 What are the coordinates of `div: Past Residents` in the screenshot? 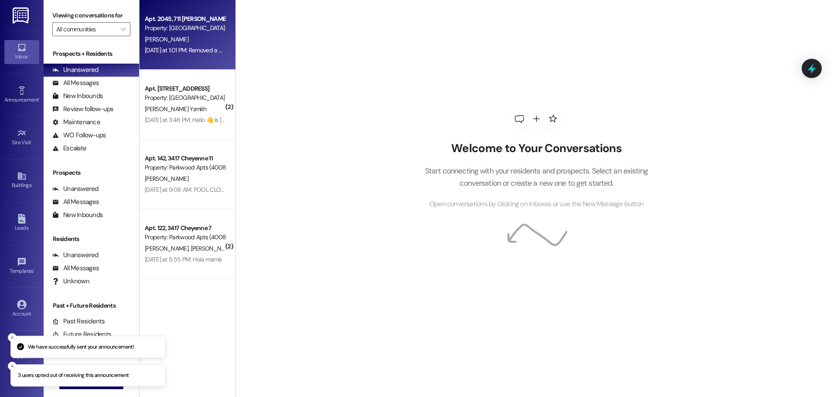 It's located at (78, 321).